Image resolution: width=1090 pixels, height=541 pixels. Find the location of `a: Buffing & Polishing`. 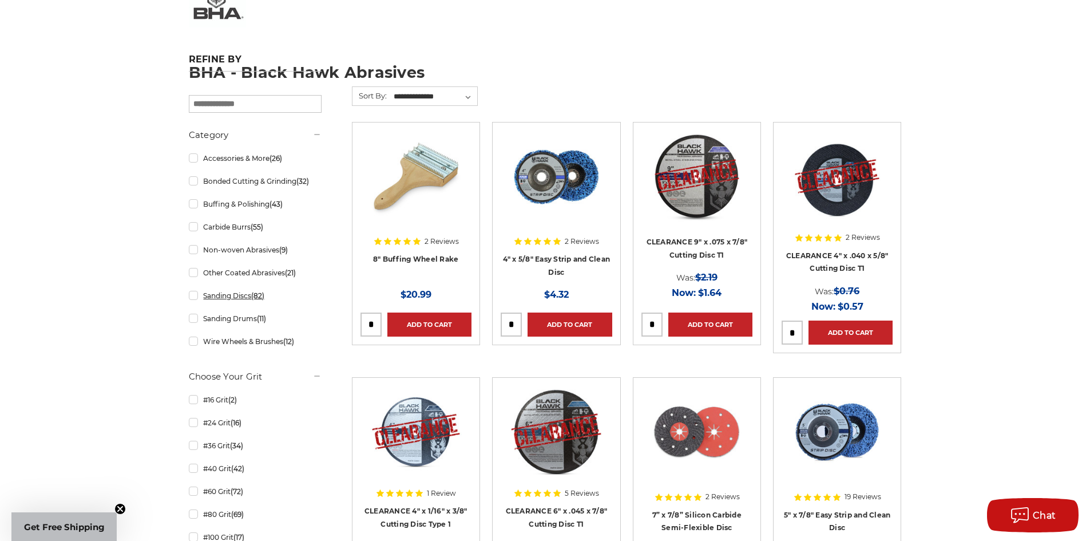

a: Buffing & Polishing is located at coordinates (255, 204).